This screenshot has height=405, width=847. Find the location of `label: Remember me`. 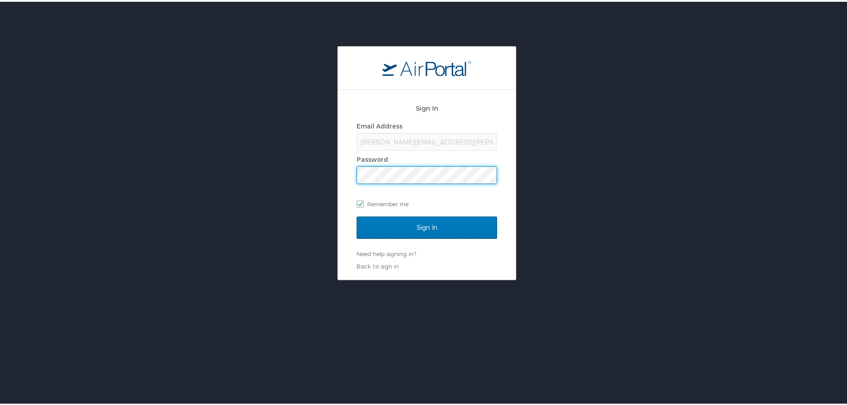

label: Remember me is located at coordinates (427, 202).